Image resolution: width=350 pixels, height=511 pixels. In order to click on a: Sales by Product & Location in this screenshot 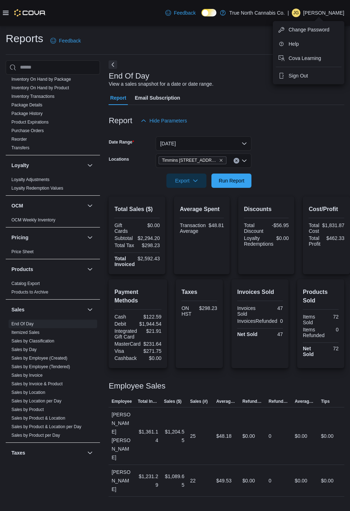, I will do `click(38, 419)`.